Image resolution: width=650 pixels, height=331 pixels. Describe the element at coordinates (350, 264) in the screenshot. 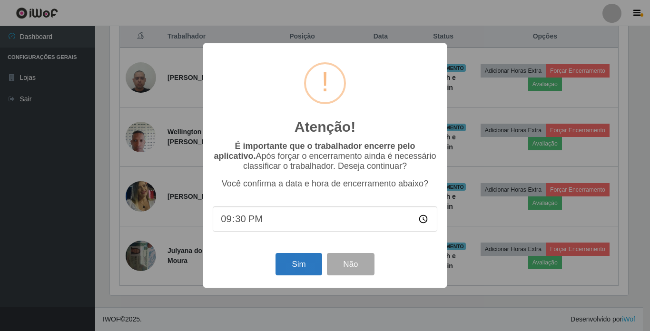

I see `button: Não` at that location.